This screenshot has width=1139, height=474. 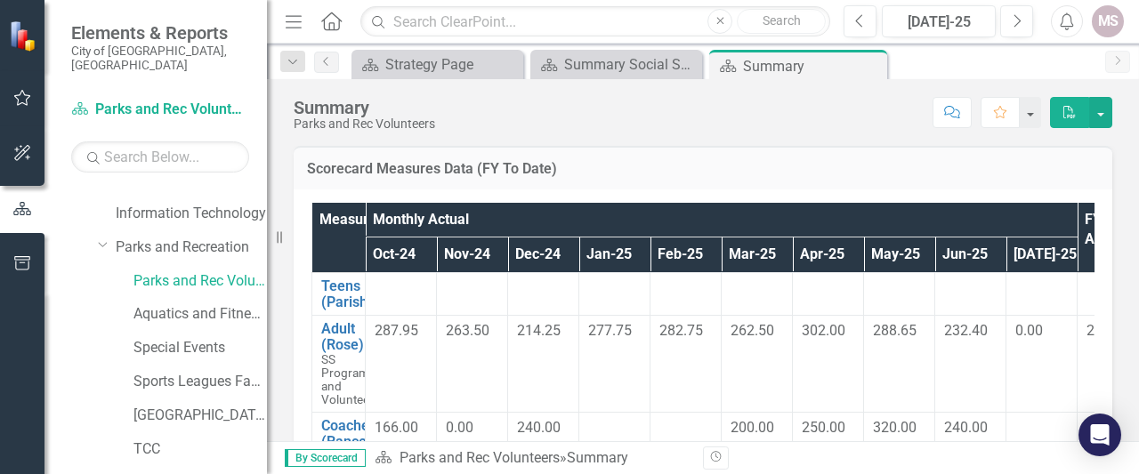 What do you see at coordinates (595, 21) in the screenshot?
I see `input: Search ClearPoint...` at bounding box center [595, 21].